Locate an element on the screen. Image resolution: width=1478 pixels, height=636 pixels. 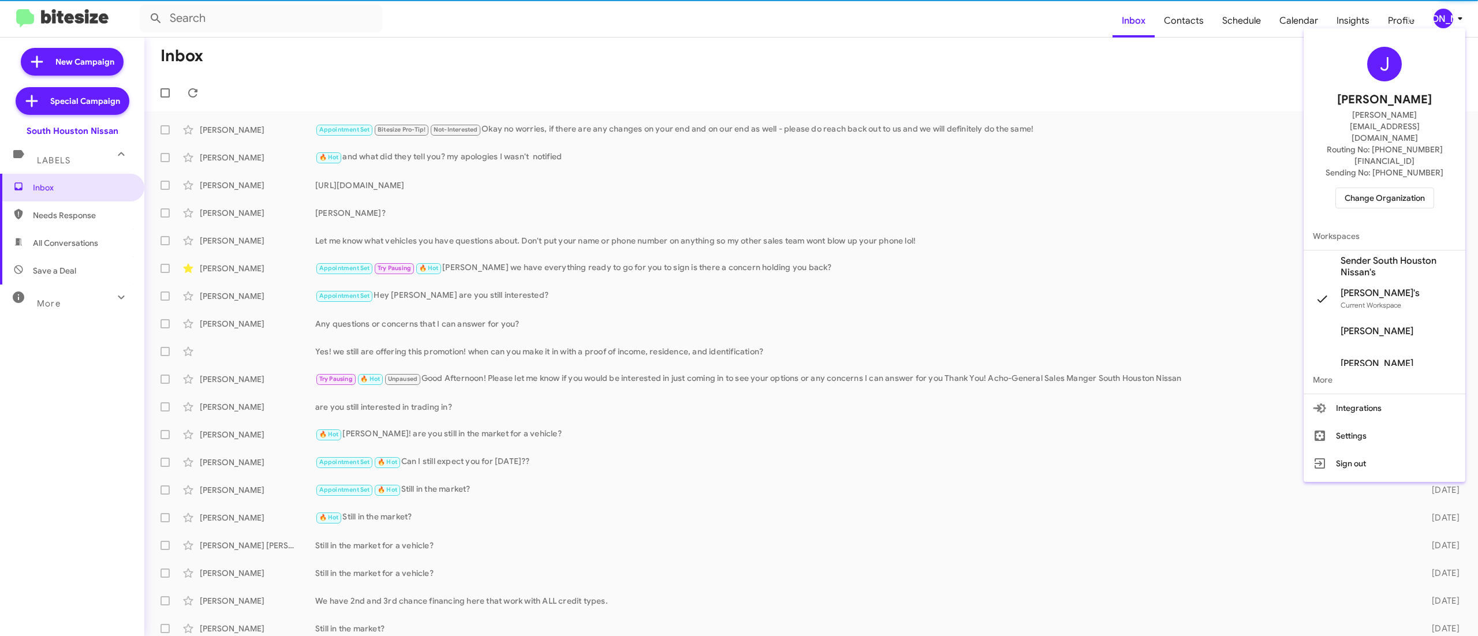
button: Sign out is located at coordinates (1384, 464).